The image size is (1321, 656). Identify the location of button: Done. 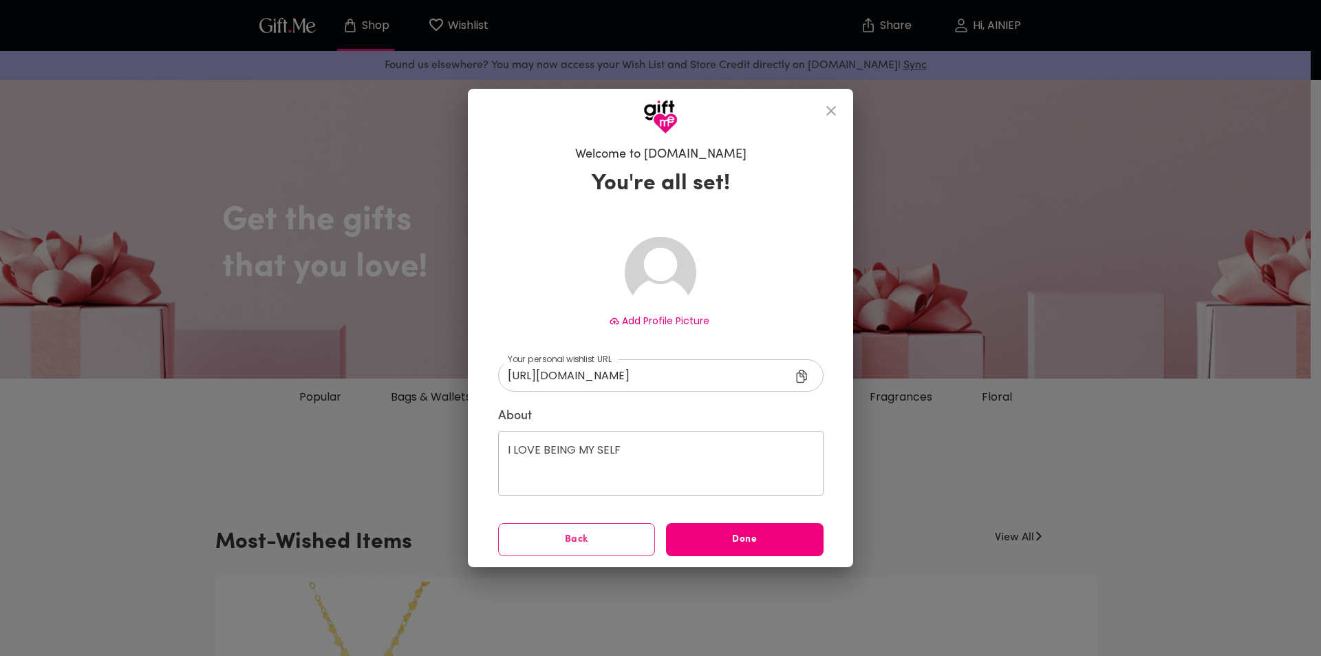
(745, 539).